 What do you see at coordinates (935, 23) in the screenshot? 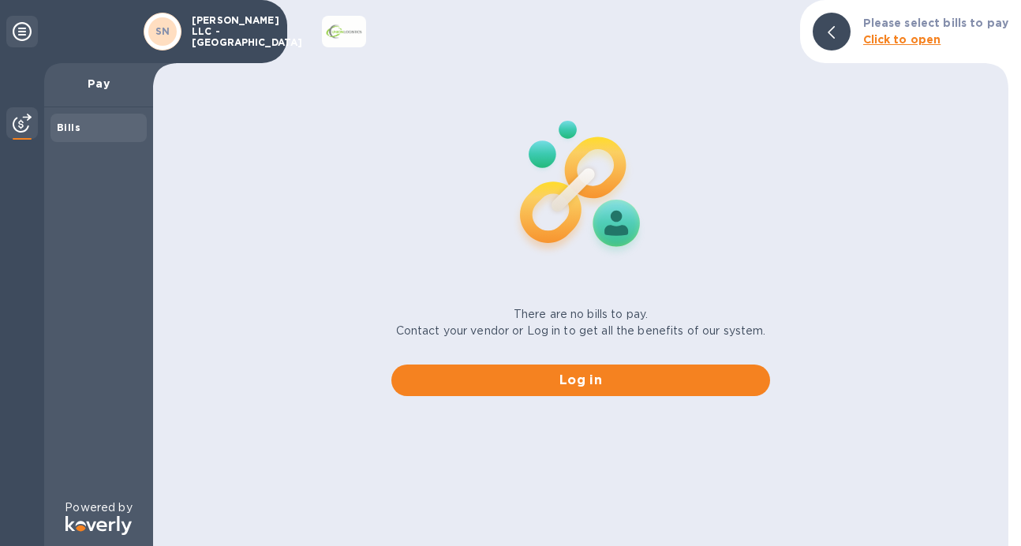
I see `b: Please select bills to pay` at bounding box center [935, 23].